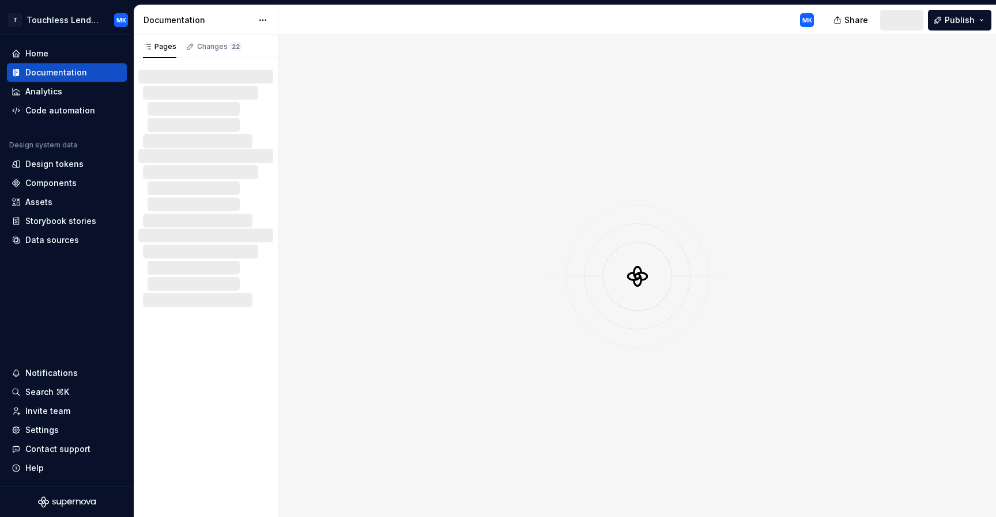  Describe the element at coordinates (51, 373) in the screenshot. I see `div: Notifications` at that location.